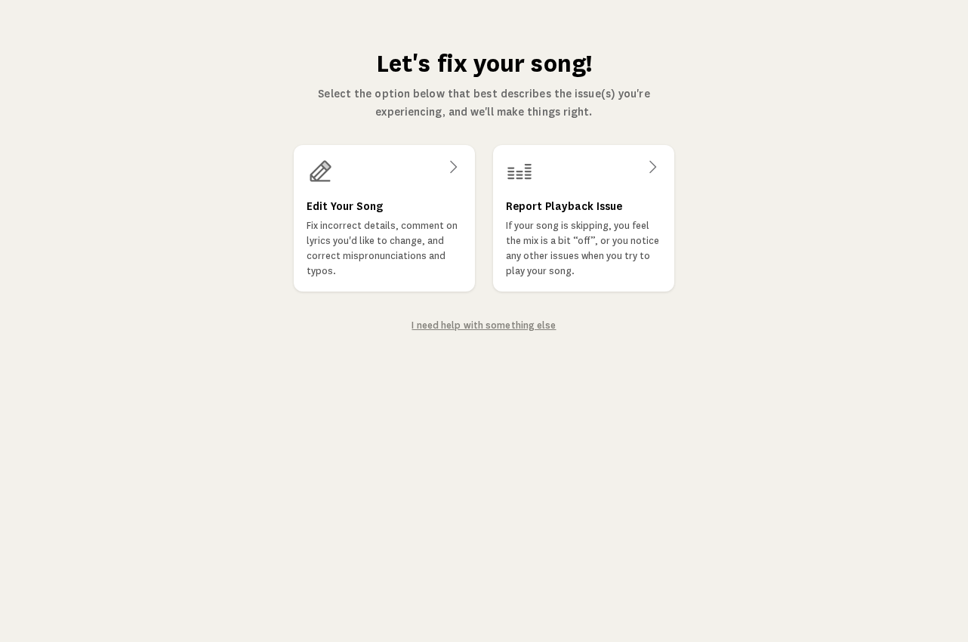  Describe the element at coordinates (584, 249) in the screenshot. I see `p: If your song is skipping, you feel the mix is a bit “off”, or you notice any other issues when yo...` at that location.